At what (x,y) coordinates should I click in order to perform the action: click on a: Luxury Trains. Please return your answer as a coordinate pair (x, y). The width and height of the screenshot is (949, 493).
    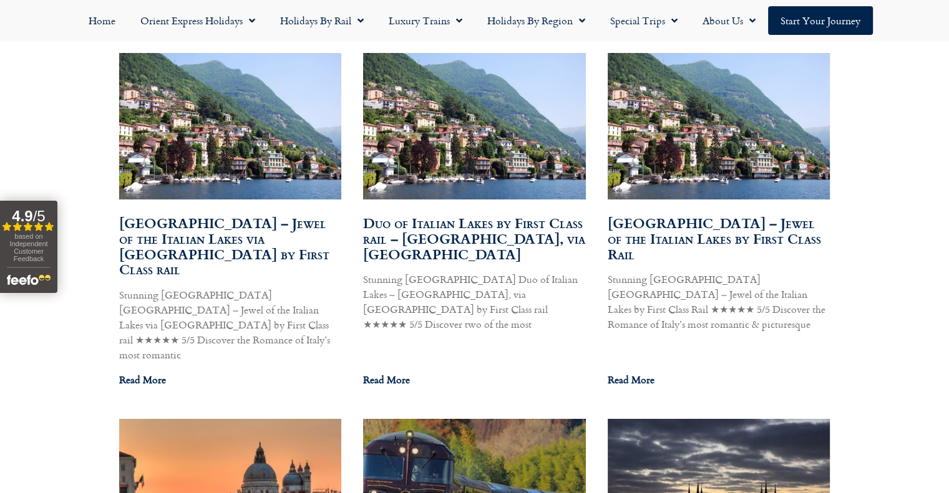
    Looking at the image, I should click on (425, 21).